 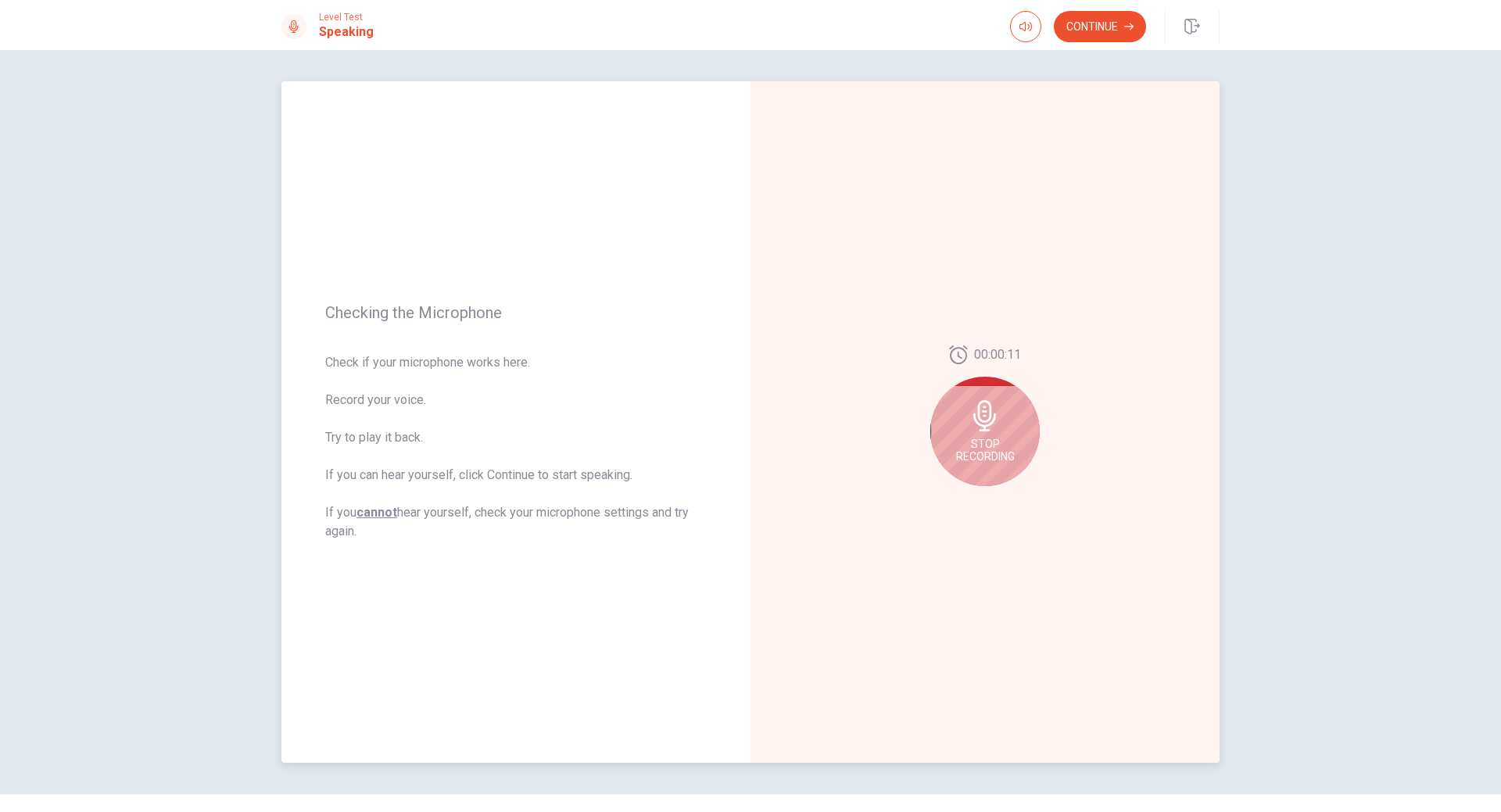 I want to click on span: Check if your microphone works here. Record your voice. Try to play it back. If you can hear your..., so click(x=516, y=447).